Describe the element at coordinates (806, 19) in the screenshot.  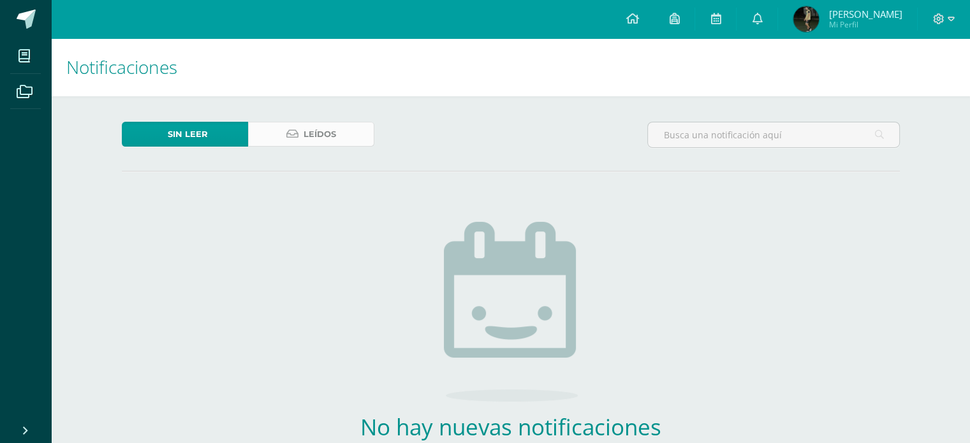
I see `img: f90b9005c4b695c470a0de67ee720ab8.png` at that location.